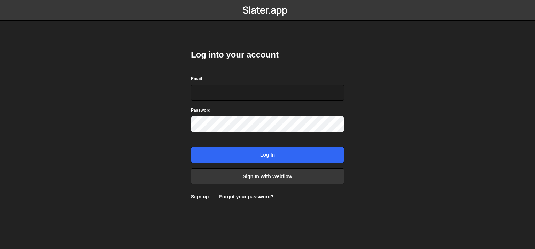 The image size is (535, 249). What do you see at coordinates (267, 55) in the screenshot?
I see `h2: Log into your account` at bounding box center [267, 55].